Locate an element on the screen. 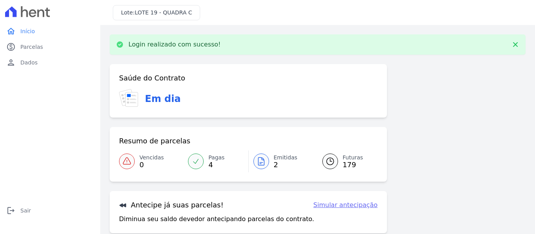 Image resolution: width=535 pixels, height=234 pixels. a: Pagas 4 is located at coordinates (215, 162).